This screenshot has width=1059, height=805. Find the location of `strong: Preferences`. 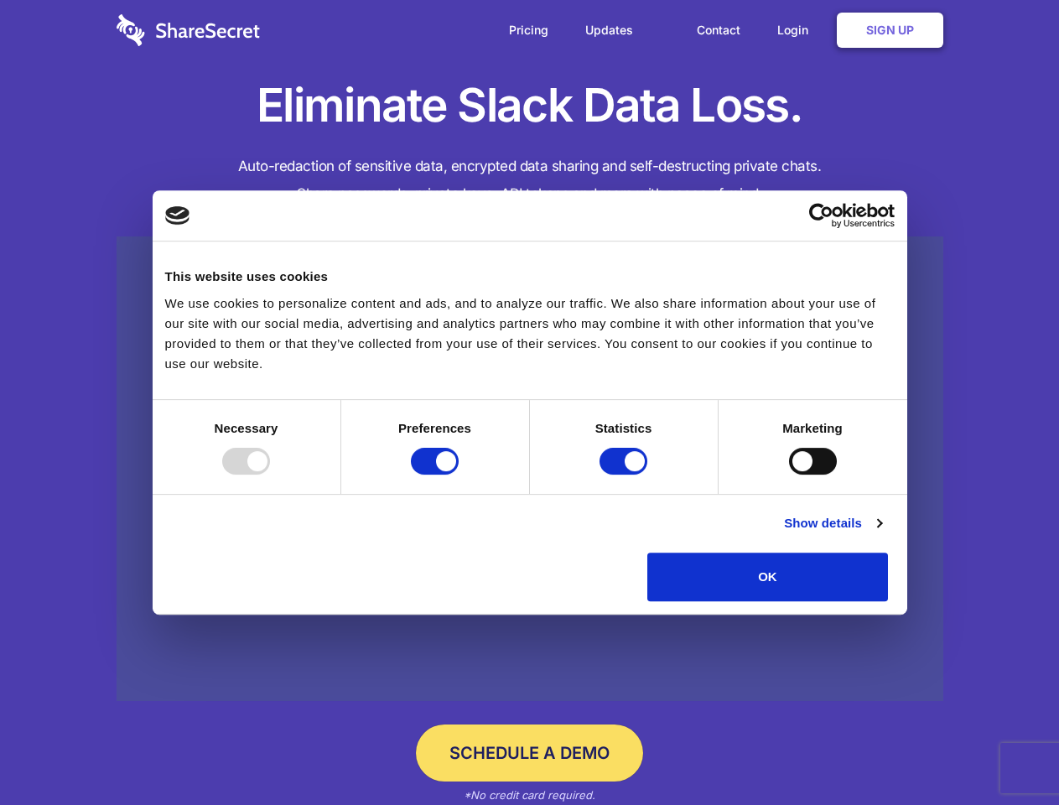

strong: Preferences is located at coordinates (434, 427).